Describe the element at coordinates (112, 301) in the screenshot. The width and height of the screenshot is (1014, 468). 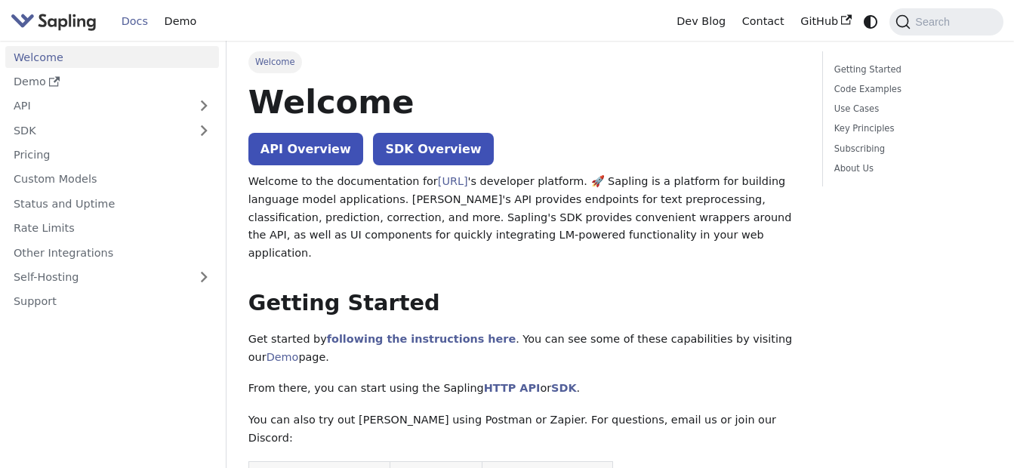
I see `a: Support` at that location.